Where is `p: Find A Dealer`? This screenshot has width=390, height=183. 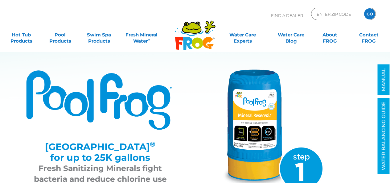
p: Find A Dealer is located at coordinates (287, 15).